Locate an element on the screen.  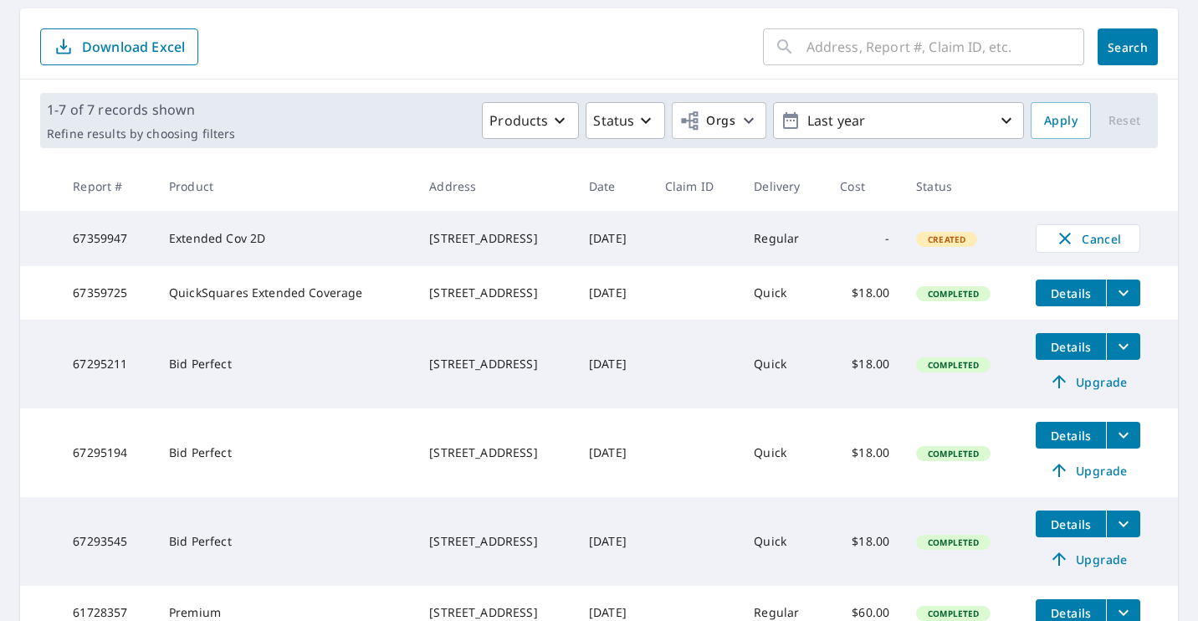
p: 1-7 of 7 records shown is located at coordinates (141, 110).